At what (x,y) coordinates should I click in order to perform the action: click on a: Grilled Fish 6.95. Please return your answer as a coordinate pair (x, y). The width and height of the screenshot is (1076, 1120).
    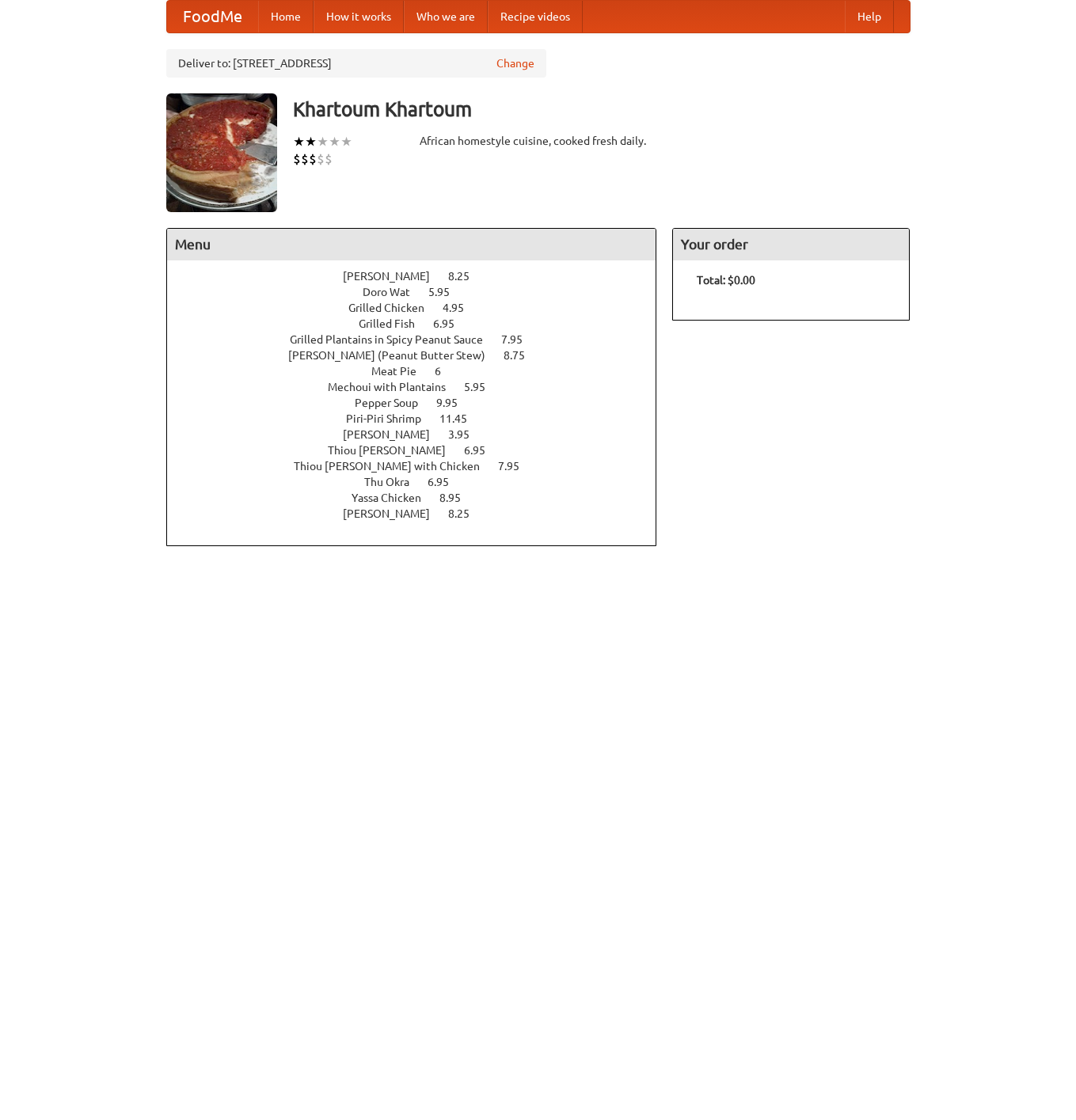
    Looking at the image, I should click on (422, 323).